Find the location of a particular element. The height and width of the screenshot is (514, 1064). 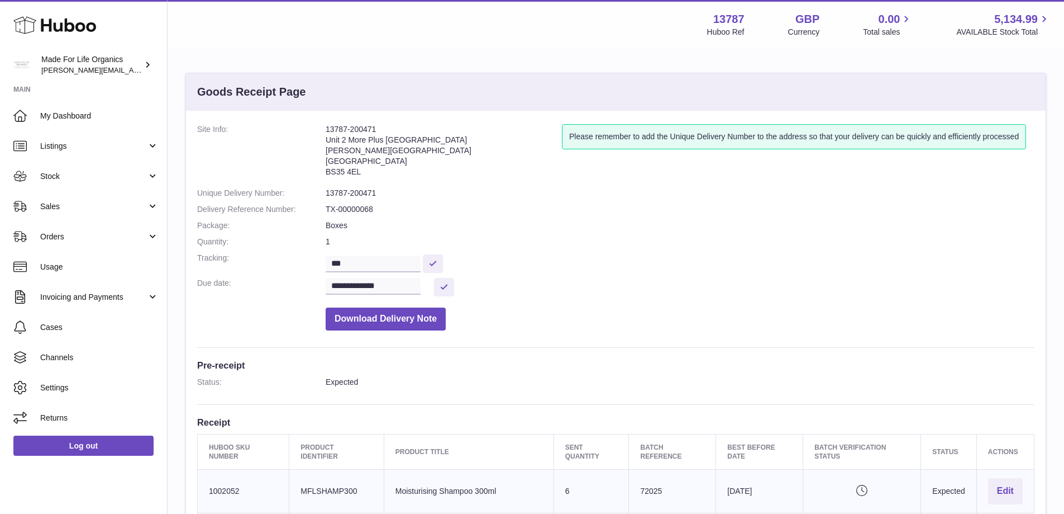

img: geoff.winwood@madeforlifeorganics.com is located at coordinates (22, 65).